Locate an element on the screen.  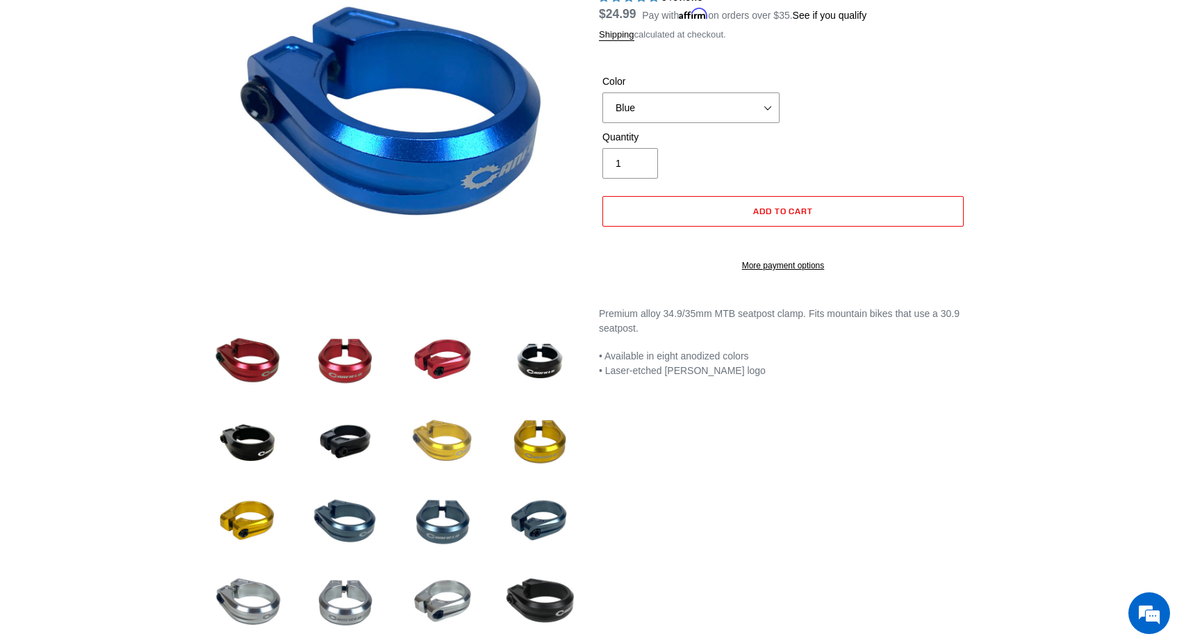
span: $24.99 is located at coordinates (618, 14).